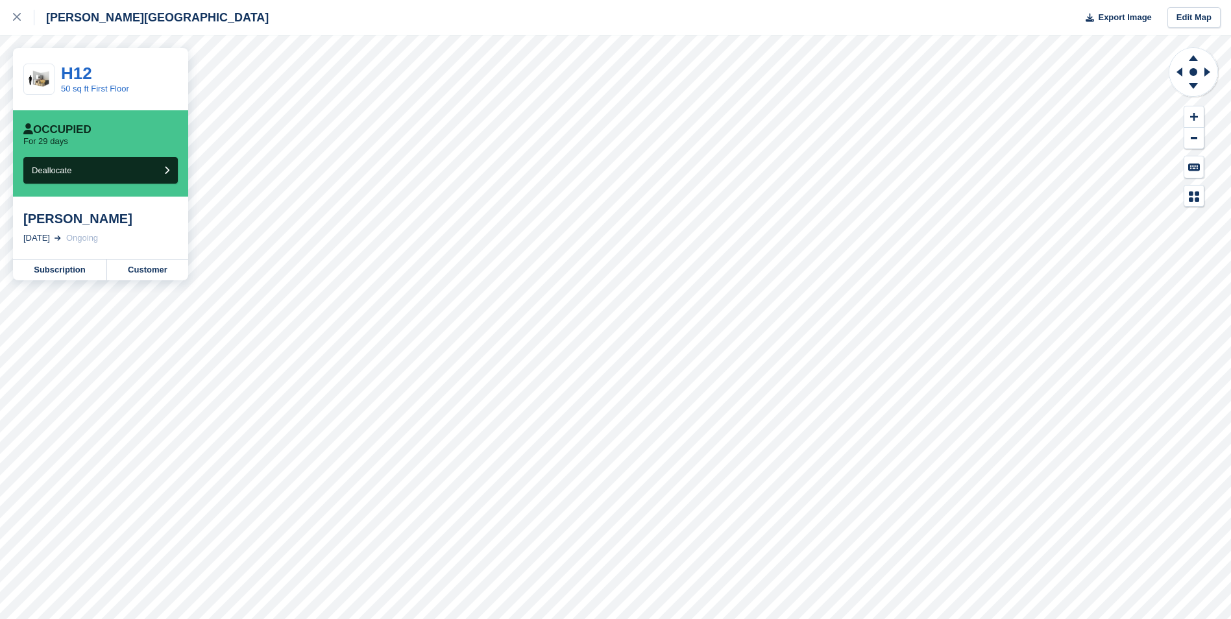 Image resolution: width=1231 pixels, height=619 pixels. Describe the element at coordinates (101, 170) in the screenshot. I see `button: Deallocate` at that location.